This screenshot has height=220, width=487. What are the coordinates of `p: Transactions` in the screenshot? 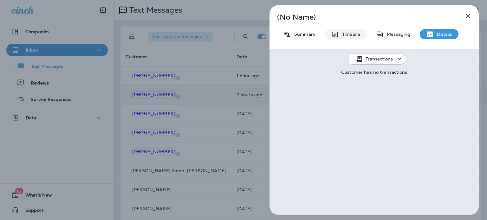 It's located at (379, 59).